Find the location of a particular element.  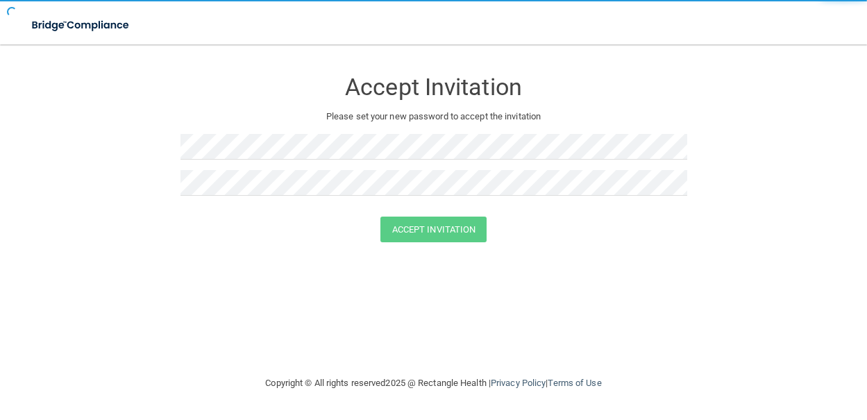

img: bridge_compliance_login_screen.278c3ca4.svg is located at coordinates (81, 25).